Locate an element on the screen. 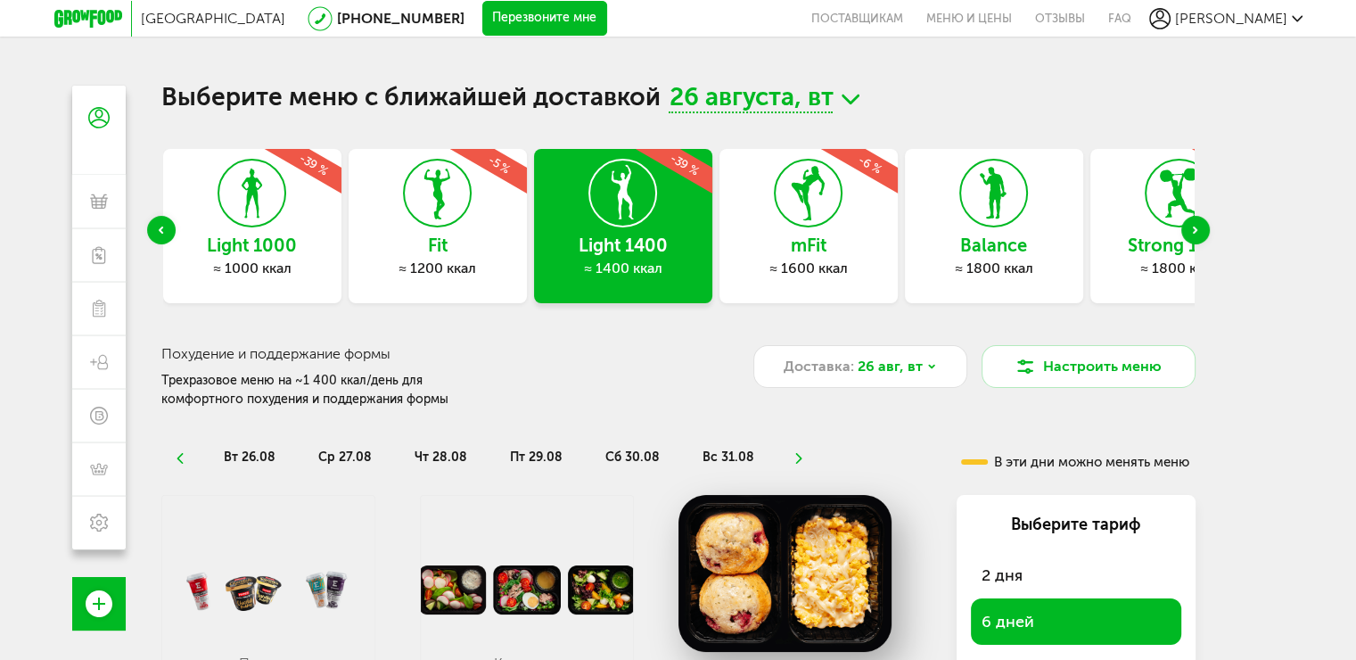  span: вт 26.08 is located at coordinates (249, 456).